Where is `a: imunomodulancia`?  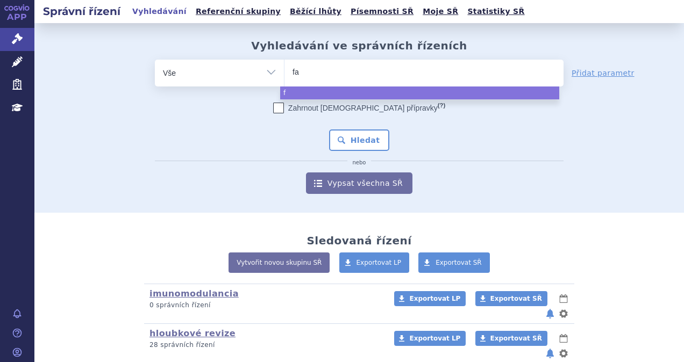
a: imunomodulancia is located at coordinates (194, 294).